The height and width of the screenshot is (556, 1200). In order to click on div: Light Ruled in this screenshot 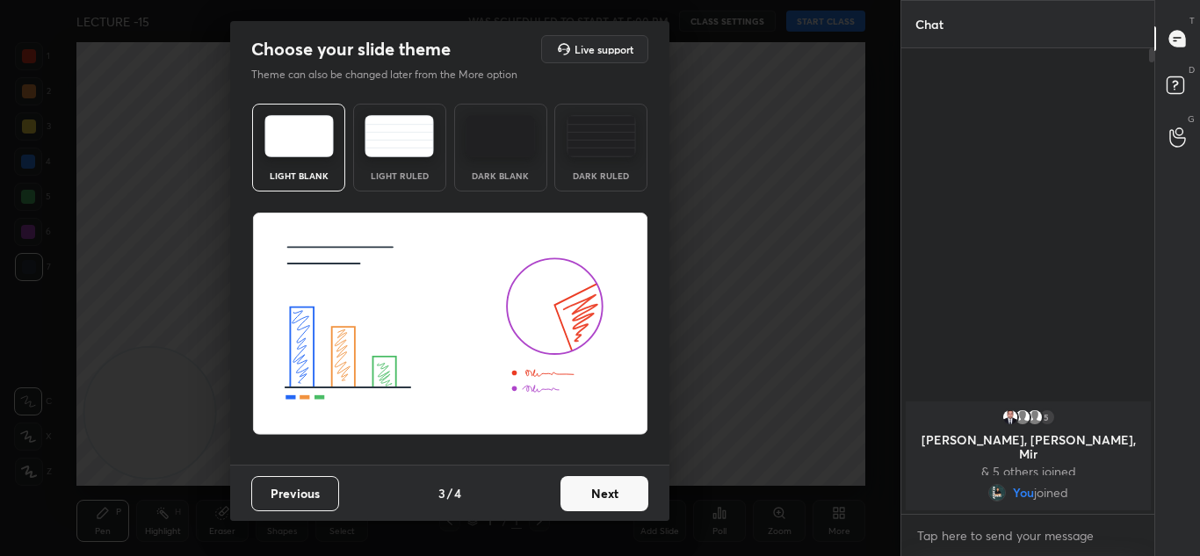, I will do `click(400, 176)`.